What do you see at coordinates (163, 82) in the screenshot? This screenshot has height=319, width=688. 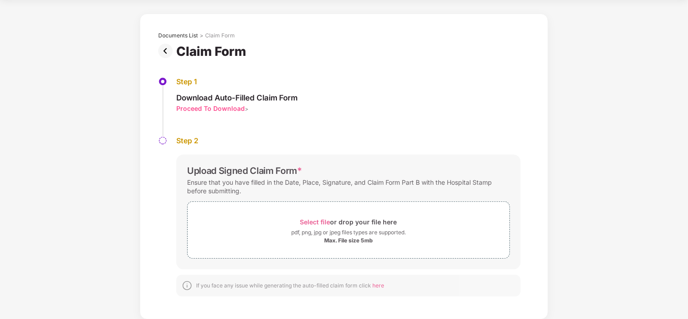 I see `img: svg+xml;base64,PHN2ZyBpZD0iU3RlcC1BY3RpdmUtMzJ4MzIiIHhtbG5zPSJodHRwOi8vd3d3LnczLm9yZy8yMDAwL3N2Zy...` at bounding box center [163, 82].